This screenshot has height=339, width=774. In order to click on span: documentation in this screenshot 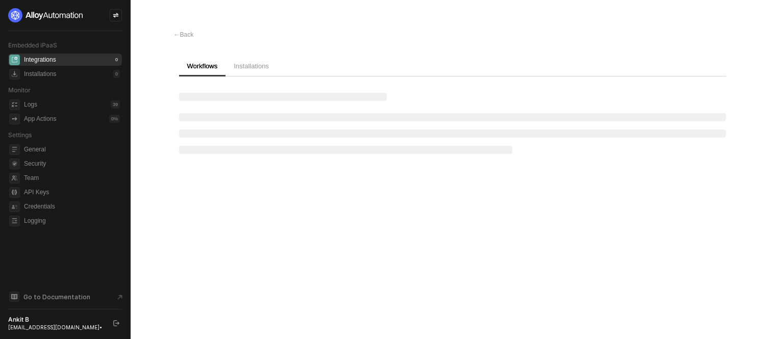, I will do `click(14, 297)`.